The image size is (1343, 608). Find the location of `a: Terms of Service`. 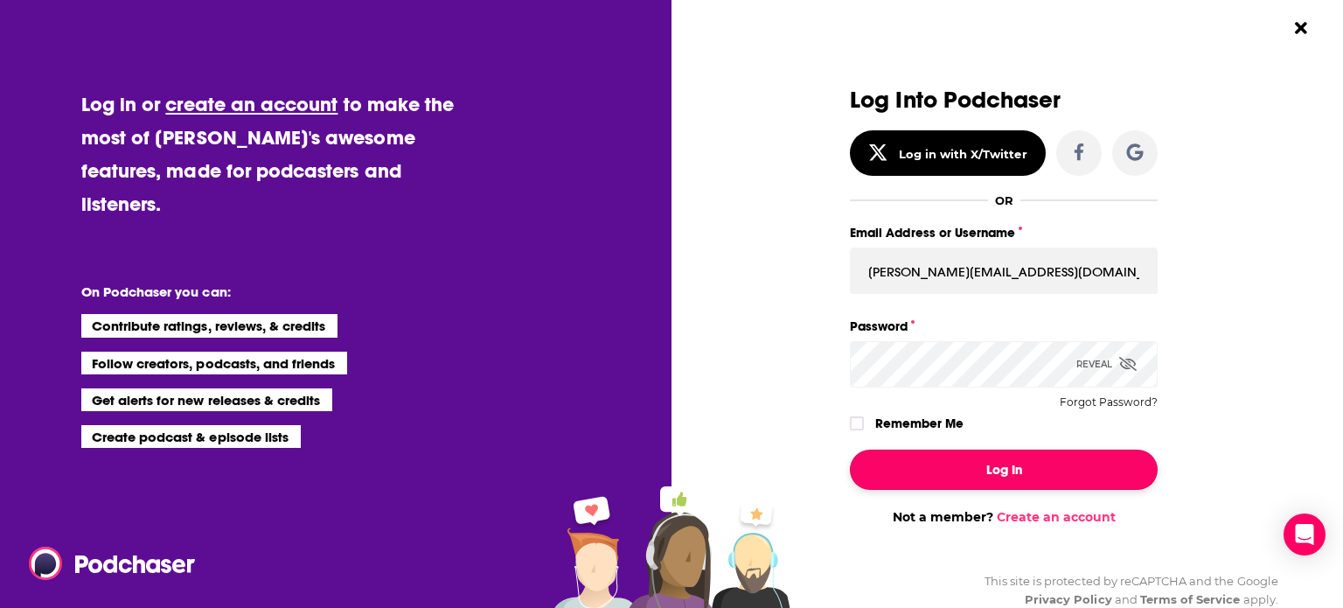

a: Terms of Service is located at coordinates (1190, 599).